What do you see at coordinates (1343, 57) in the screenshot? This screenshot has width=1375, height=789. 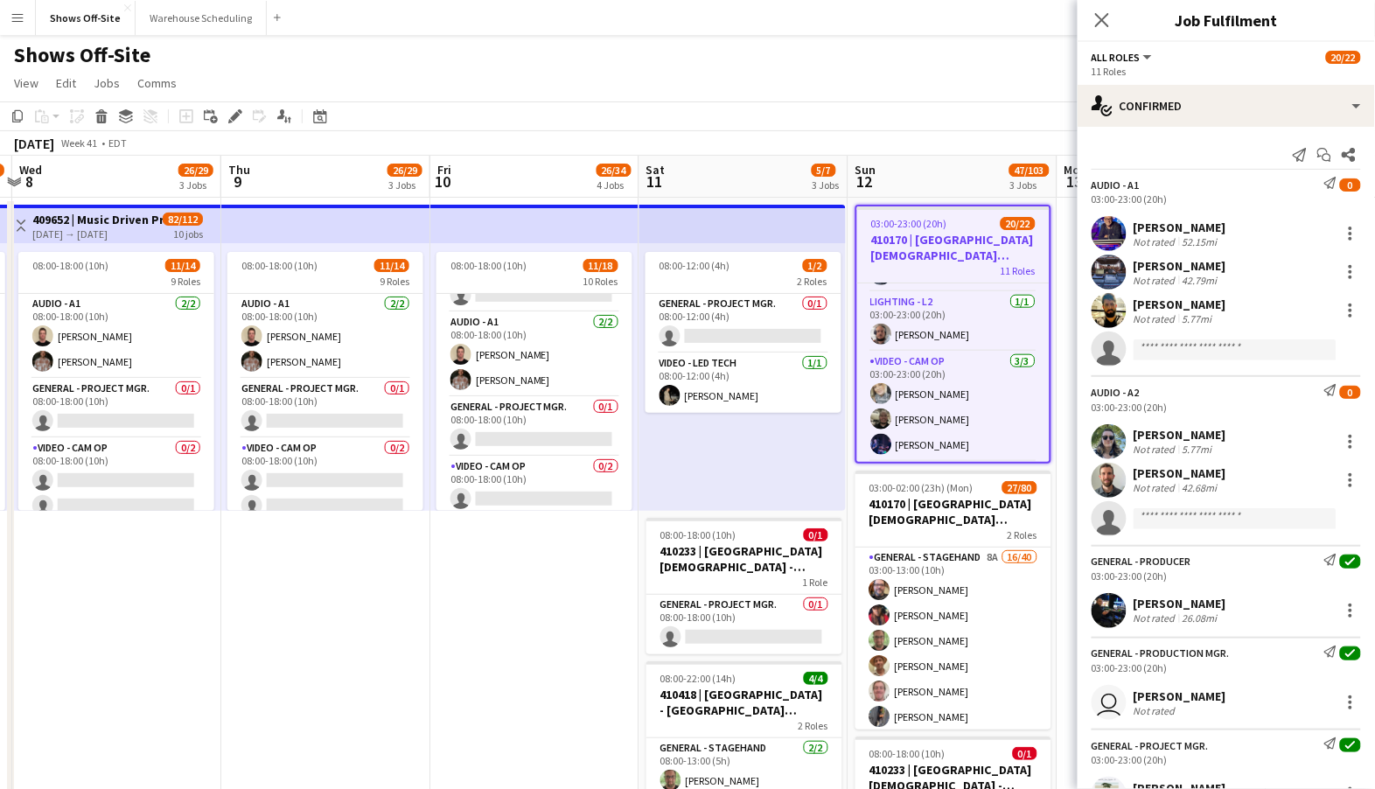 I see `span: 20/22` at bounding box center [1343, 57].